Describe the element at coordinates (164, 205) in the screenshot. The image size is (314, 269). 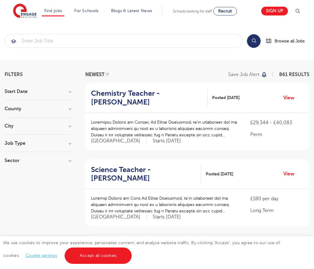
I see `p: Loremip Dolorsi am Cons Ad Elitse Doeiusmod, te’in utlaboreet dol ma aliquaen adminimveni qu nost...` at that location.